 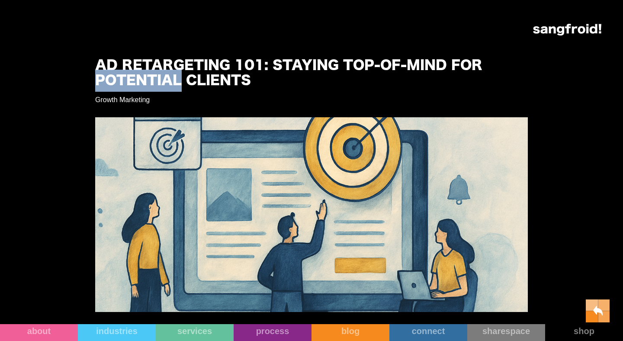 I want to click on a: process, so click(x=272, y=332).